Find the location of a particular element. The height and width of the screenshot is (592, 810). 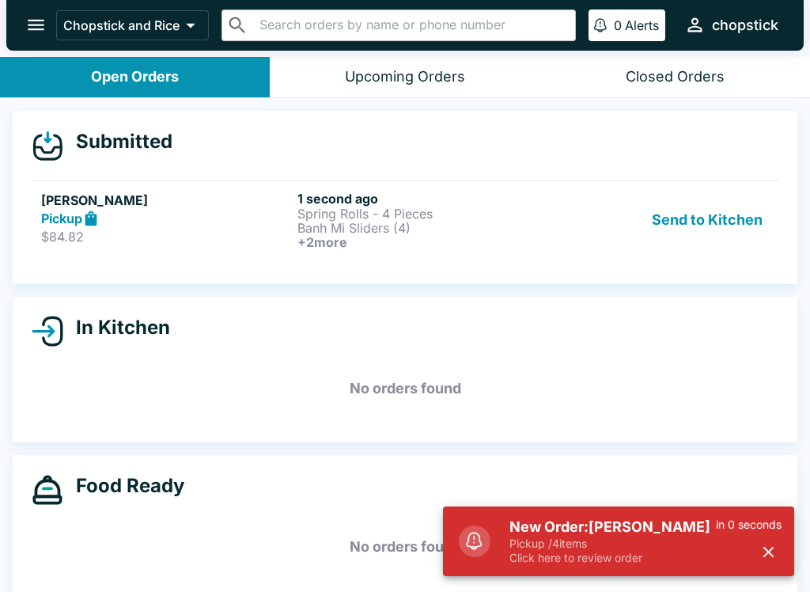

button: open drawer is located at coordinates (36, 25).